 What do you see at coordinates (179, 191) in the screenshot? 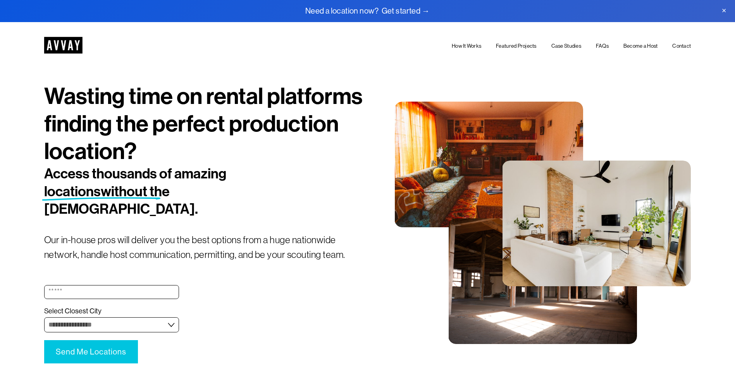
I see `h2: Access thousands of amazing locations` at bounding box center [179, 191].